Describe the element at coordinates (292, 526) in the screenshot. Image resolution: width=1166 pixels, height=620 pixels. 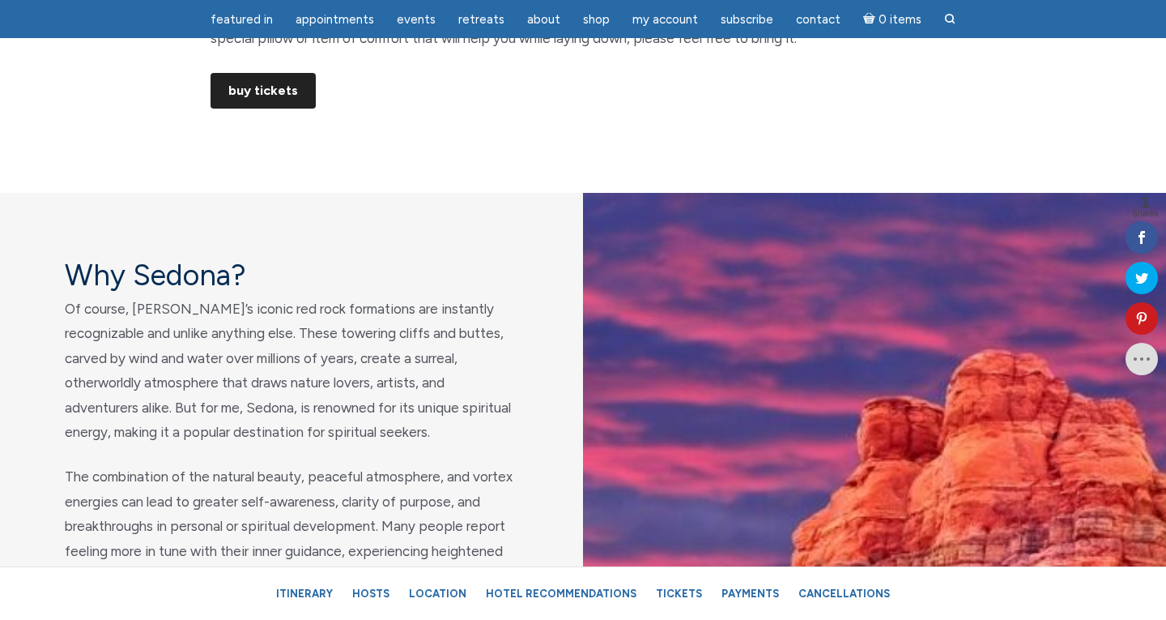
I see `p: The combination of the natural beauty, peaceful atmosphere, and vortex energies can lead to great...` at that location.